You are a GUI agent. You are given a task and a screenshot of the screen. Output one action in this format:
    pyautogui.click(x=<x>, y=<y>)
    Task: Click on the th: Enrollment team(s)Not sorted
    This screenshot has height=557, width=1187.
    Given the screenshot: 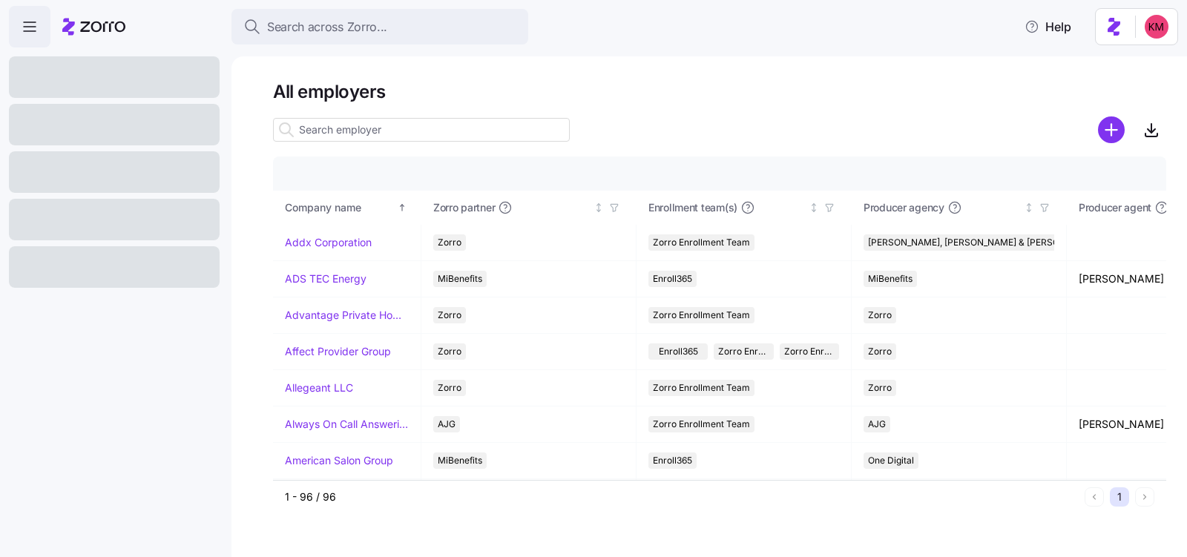 What is the action you would take?
    pyautogui.click(x=744, y=208)
    